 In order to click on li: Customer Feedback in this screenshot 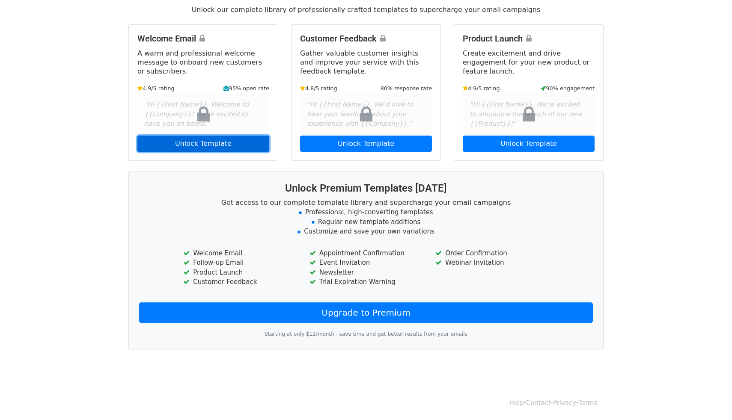, I will do `click(240, 282)`.